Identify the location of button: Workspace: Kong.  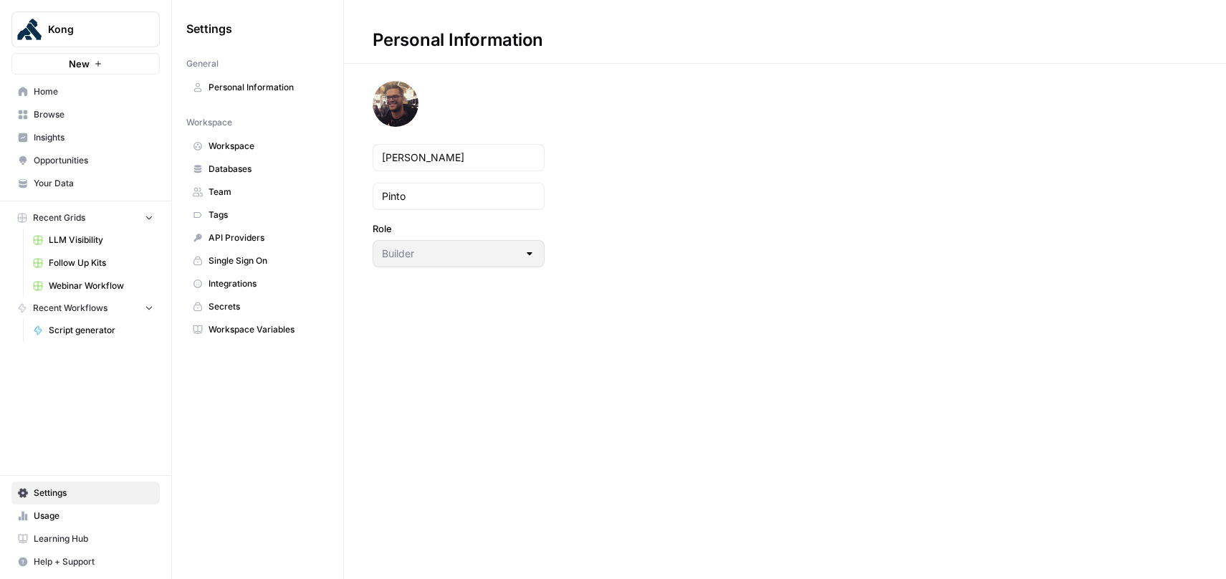
(85, 29).